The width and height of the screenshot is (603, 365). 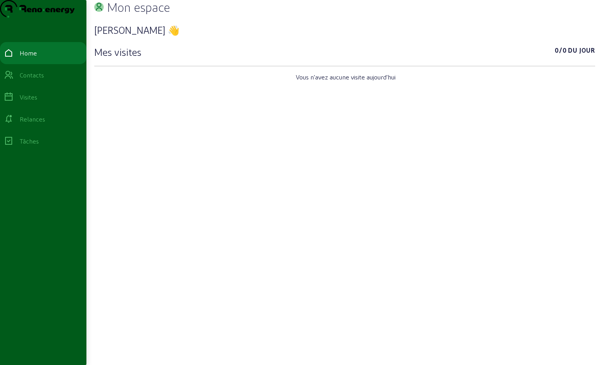 I want to click on span: Du jour, so click(x=582, y=52).